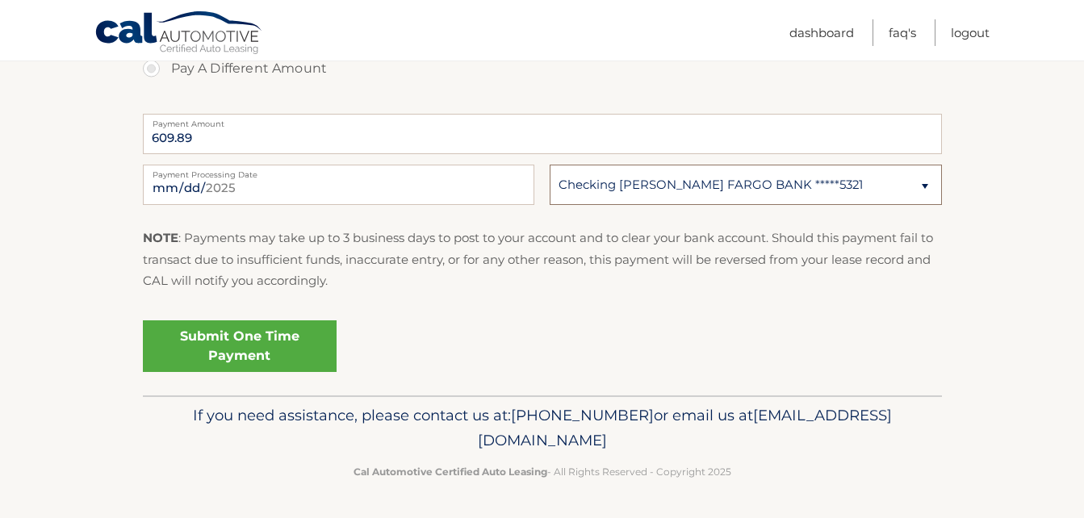 This screenshot has width=1084, height=518. I want to click on label: Payment Processing Date, so click(338, 171).